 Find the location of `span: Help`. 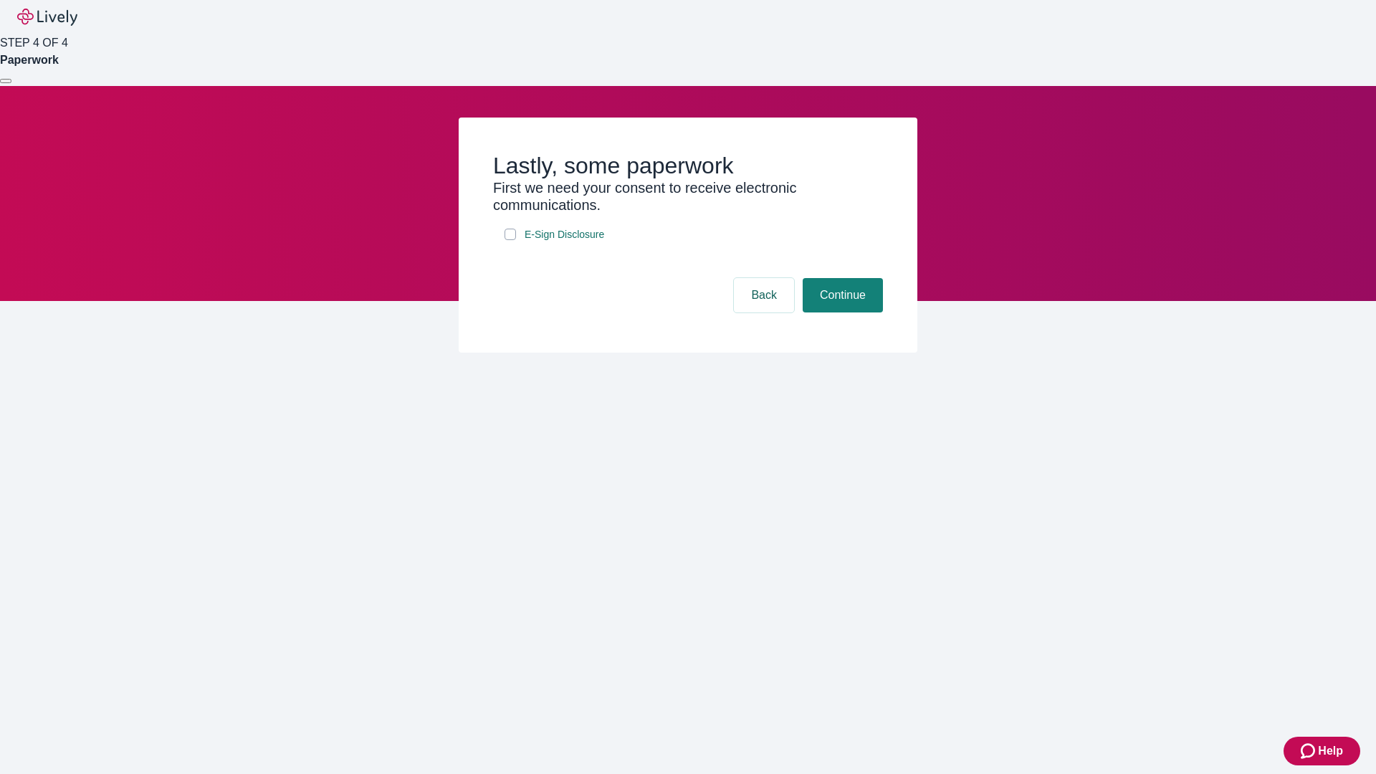

span: Help is located at coordinates (1330, 751).